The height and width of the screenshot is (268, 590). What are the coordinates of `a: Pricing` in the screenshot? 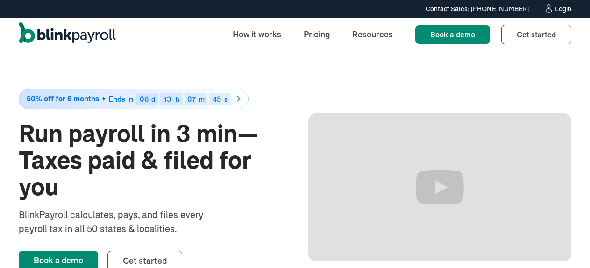 It's located at (317, 34).